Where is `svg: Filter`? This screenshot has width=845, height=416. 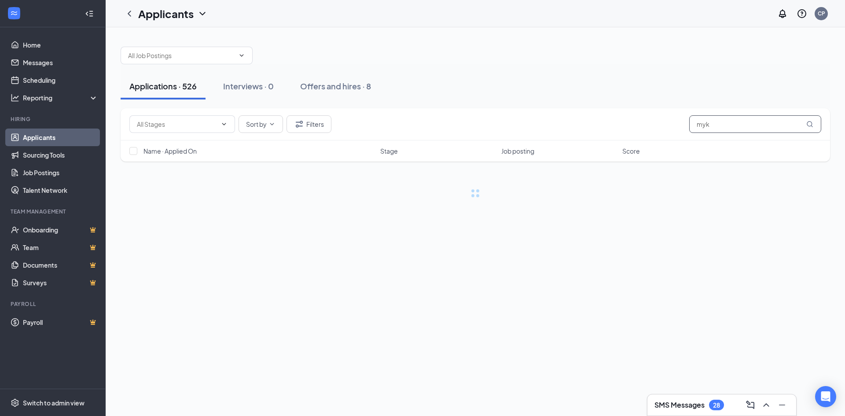
svg: Filter is located at coordinates (299, 124).